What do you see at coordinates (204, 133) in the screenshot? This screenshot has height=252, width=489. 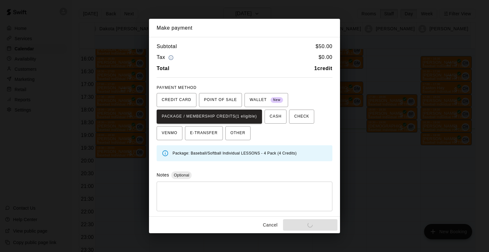 I see `span: E-TRANSFER` at bounding box center [204, 133].